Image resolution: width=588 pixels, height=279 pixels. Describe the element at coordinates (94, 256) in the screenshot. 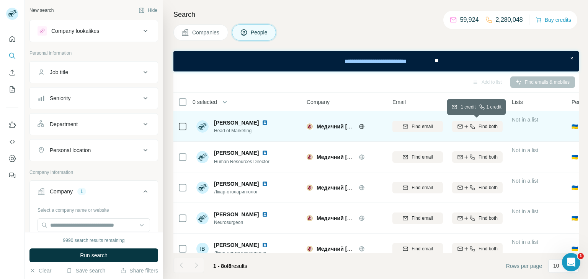

I see `span: Run search` at that location.